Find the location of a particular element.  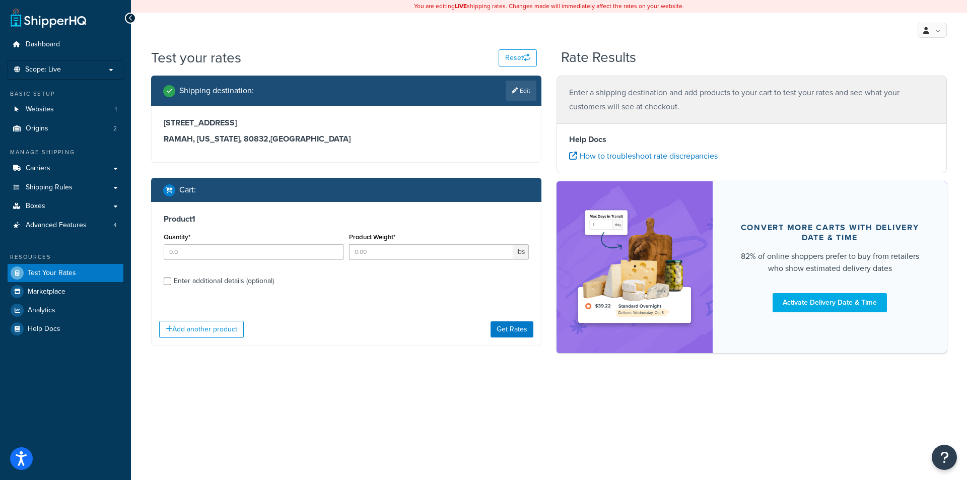

a: Activate Delivery Date & Time is located at coordinates (830, 303).